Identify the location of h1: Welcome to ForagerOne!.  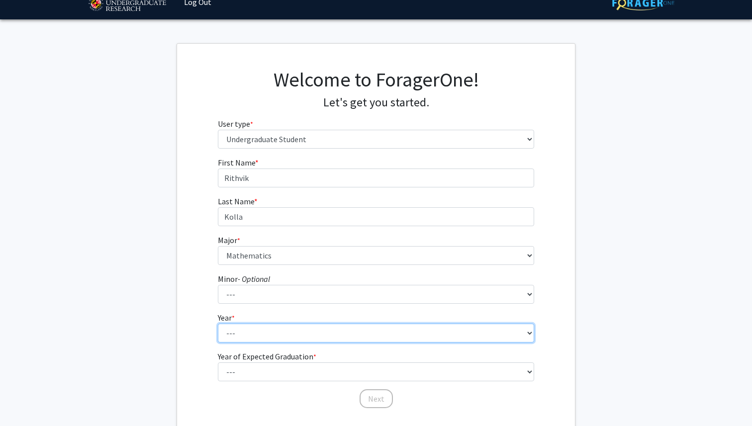
(376, 80).